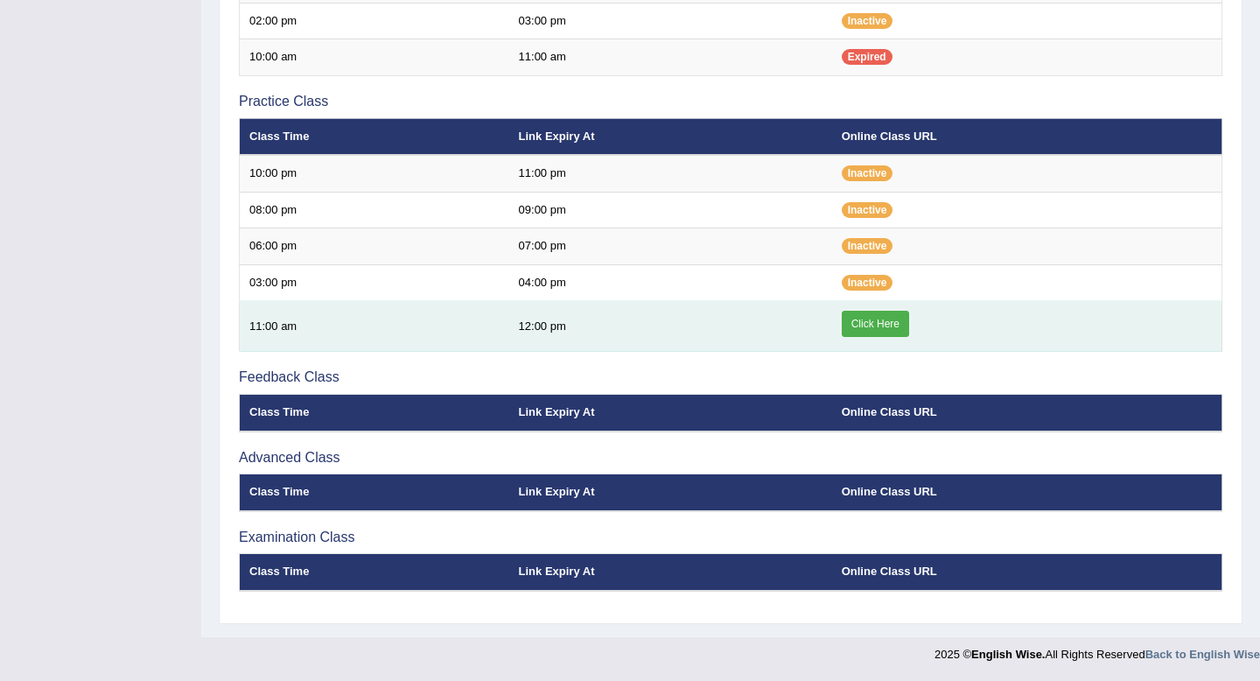 The height and width of the screenshot is (681, 1260). What do you see at coordinates (731, 458) in the screenshot?
I see `h3: Advanced Class` at bounding box center [731, 458].